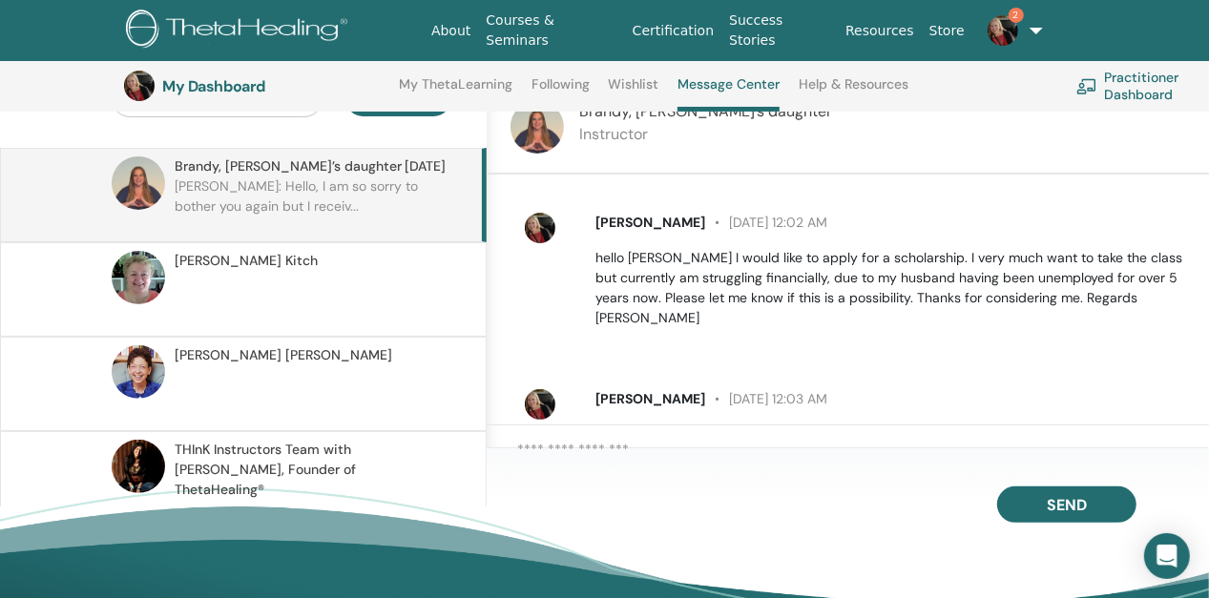  Describe the element at coordinates (258, 86) in the screenshot. I see `h3: My Dashboard` at that location.